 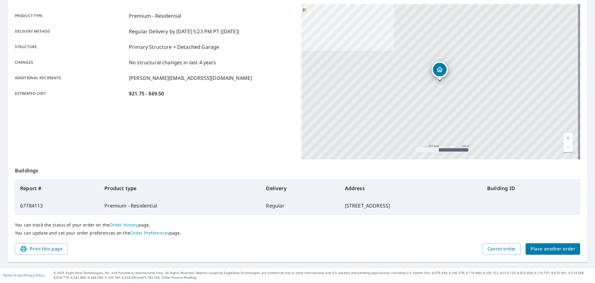 I want to click on p: Primary Structure + Detached Garage, so click(x=174, y=47).